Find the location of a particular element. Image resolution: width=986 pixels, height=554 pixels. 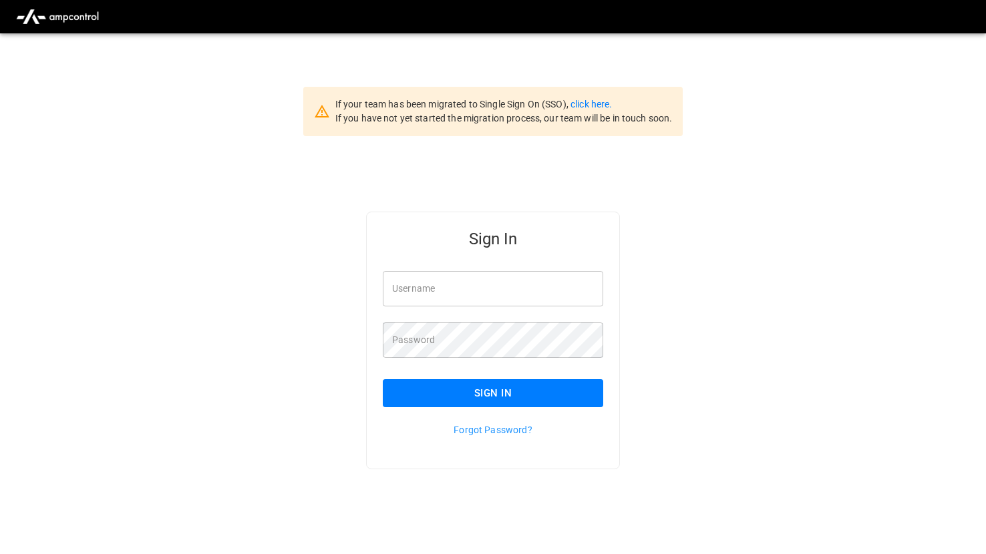

img: ampcontrol.io logo is located at coordinates (57, 17).